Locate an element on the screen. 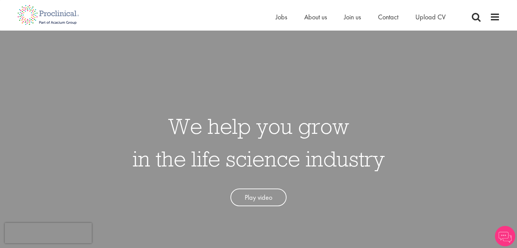 Image resolution: width=517 pixels, height=248 pixels. span: Jobs is located at coordinates (281, 17).